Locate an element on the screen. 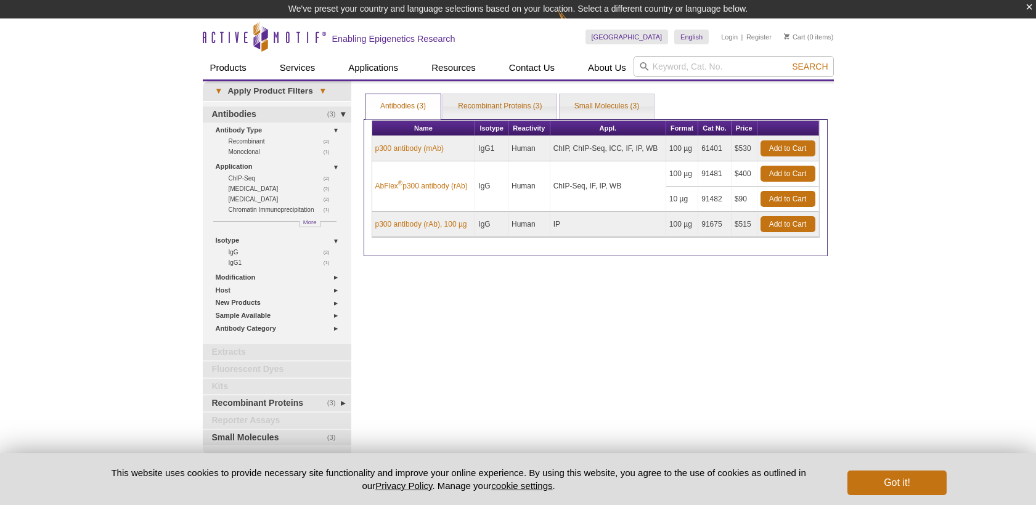  th: Isotype is located at coordinates (492, 128).